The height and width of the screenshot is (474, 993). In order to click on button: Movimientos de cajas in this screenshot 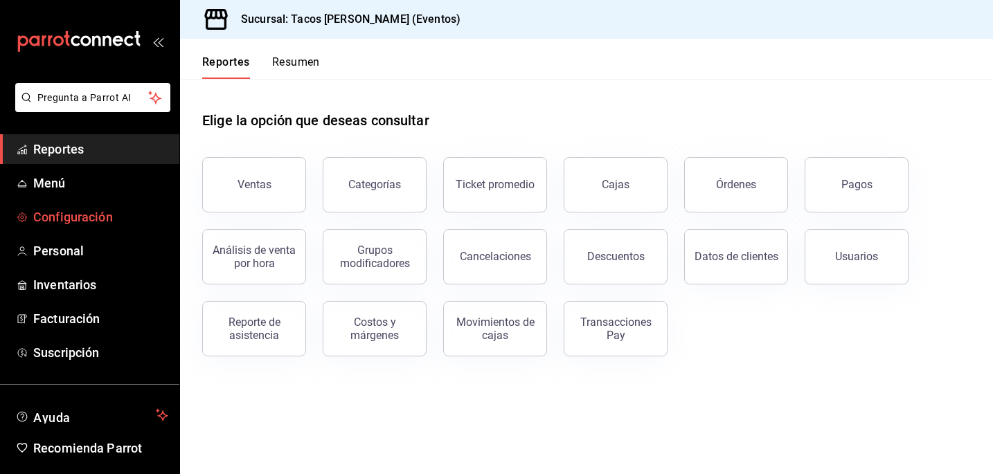, I will do `click(495, 329)`.